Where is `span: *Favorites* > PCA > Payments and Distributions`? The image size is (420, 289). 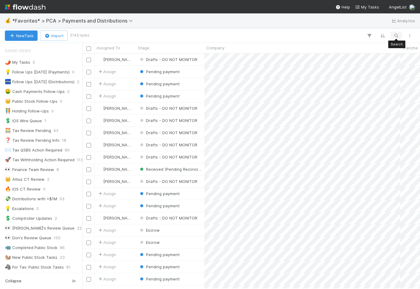 span: *Favorites* > PCA > Payments and Distributions is located at coordinates (74, 21).